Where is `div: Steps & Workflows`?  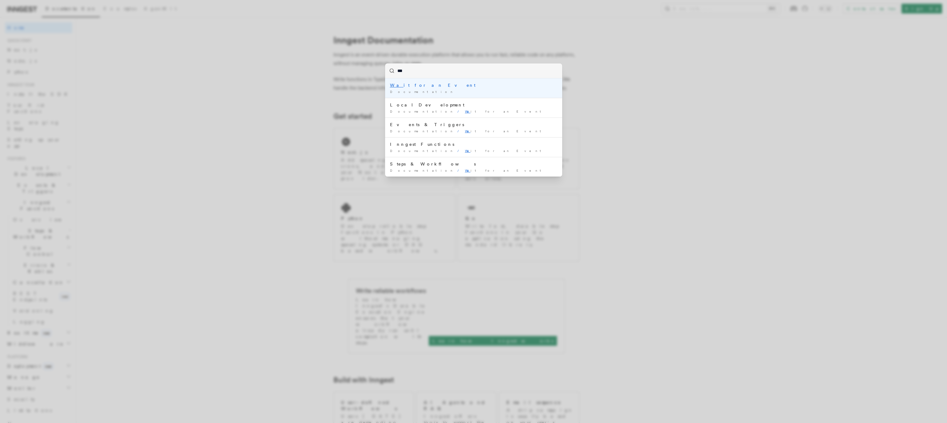 div: Steps & Workflows is located at coordinates (474, 164).